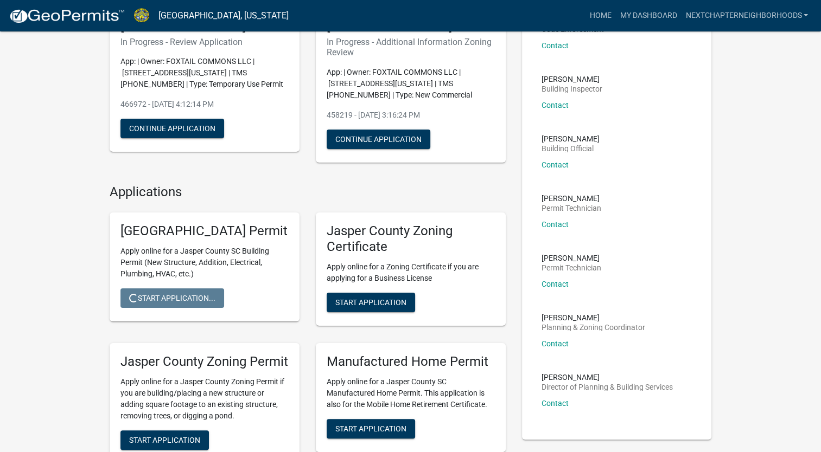 This screenshot has height=452, width=821. What do you see at coordinates (607, 387) in the screenshot?
I see `p: Director of Planning & Building Services` at bounding box center [607, 387].